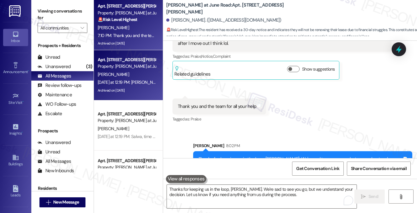 This screenshot has height=213, width=417. I want to click on div: 8:02 PM, so click(232, 145).